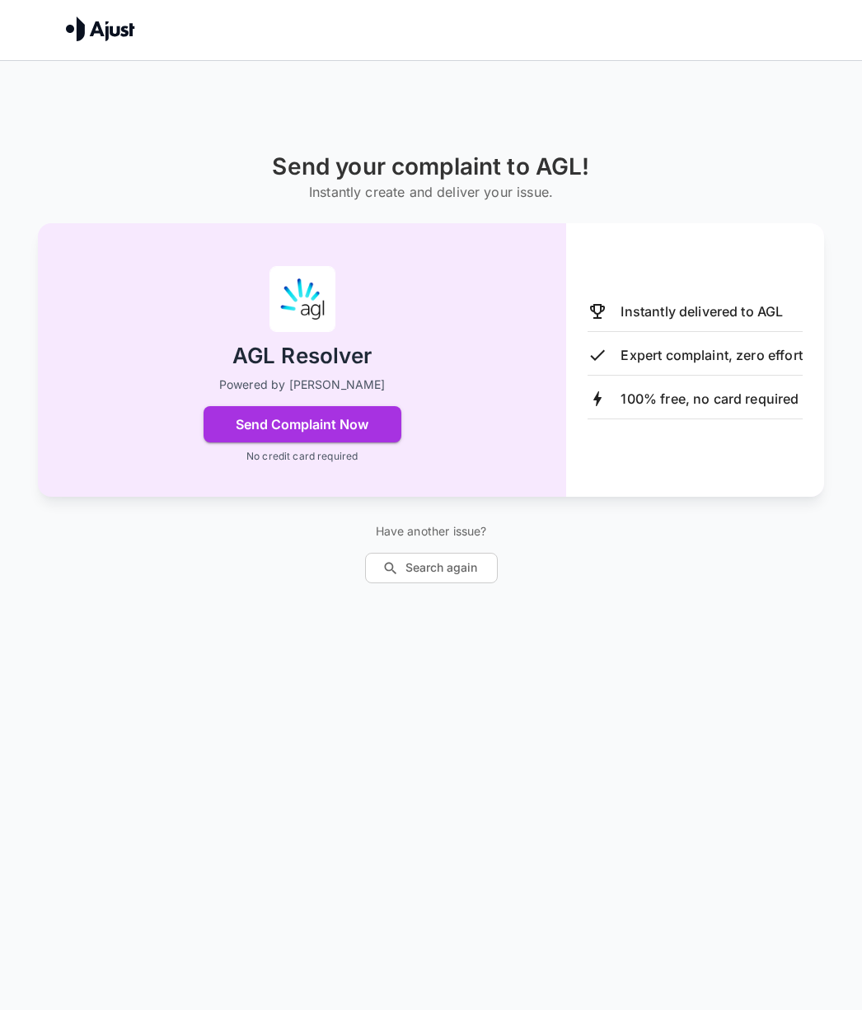 The width and height of the screenshot is (862, 1010). Describe the element at coordinates (302, 424) in the screenshot. I see `button: Send Complaint Now` at that location.